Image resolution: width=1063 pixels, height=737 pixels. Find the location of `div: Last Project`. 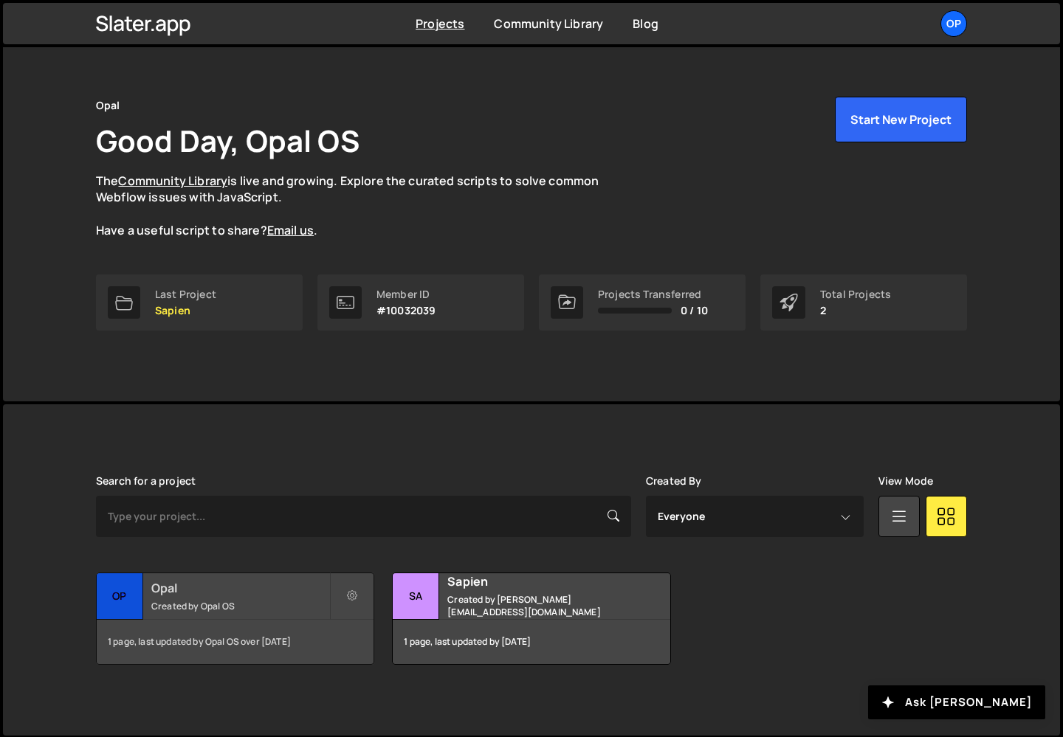

div: Last Project is located at coordinates (185, 294).